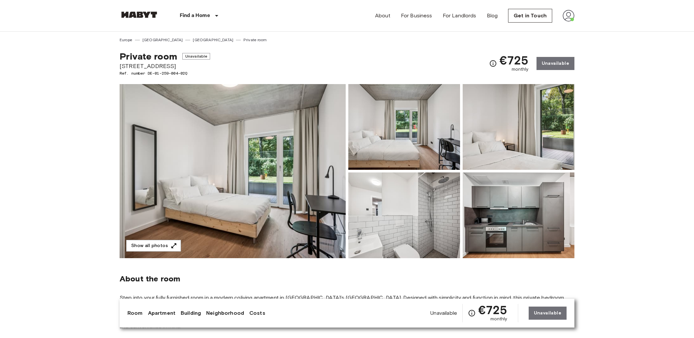  What do you see at coordinates (257, 313) in the screenshot?
I see `a: Costs` at bounding box center [257, 313].